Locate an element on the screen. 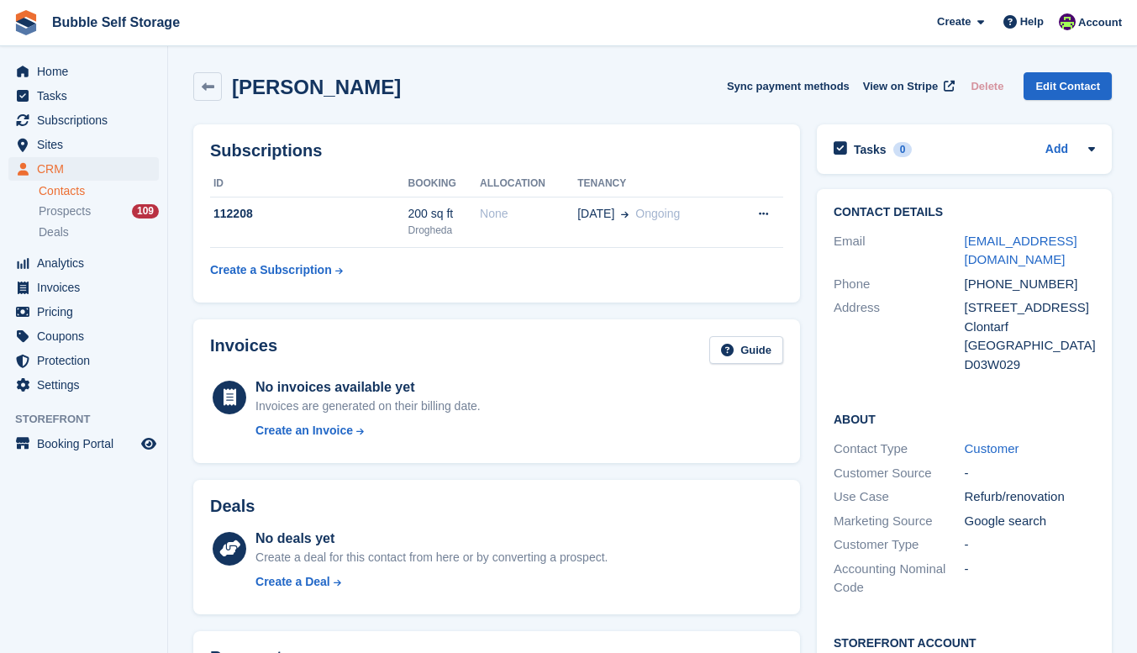  span: View on Stripe is located at coordinates (900, 87).